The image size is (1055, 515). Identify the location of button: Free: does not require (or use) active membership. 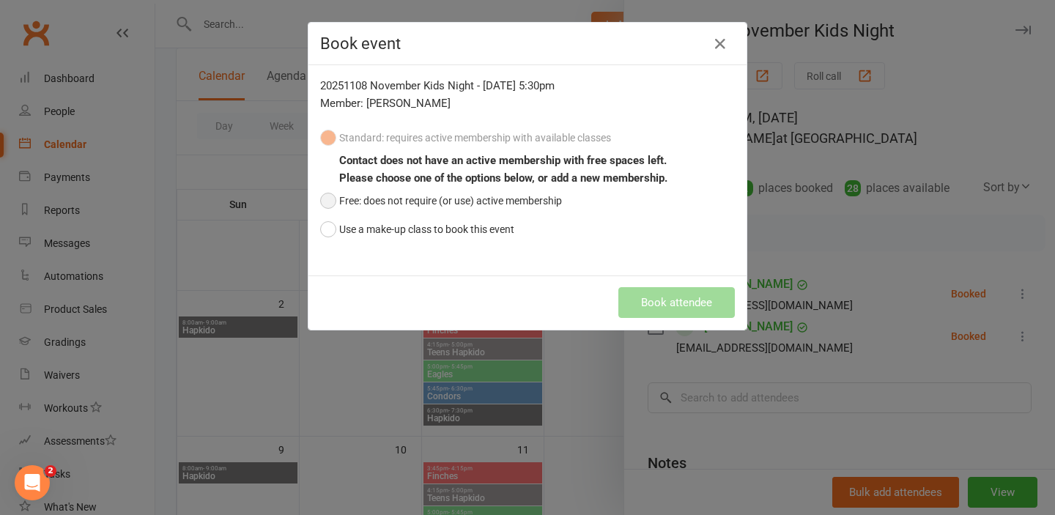
(441, 201).